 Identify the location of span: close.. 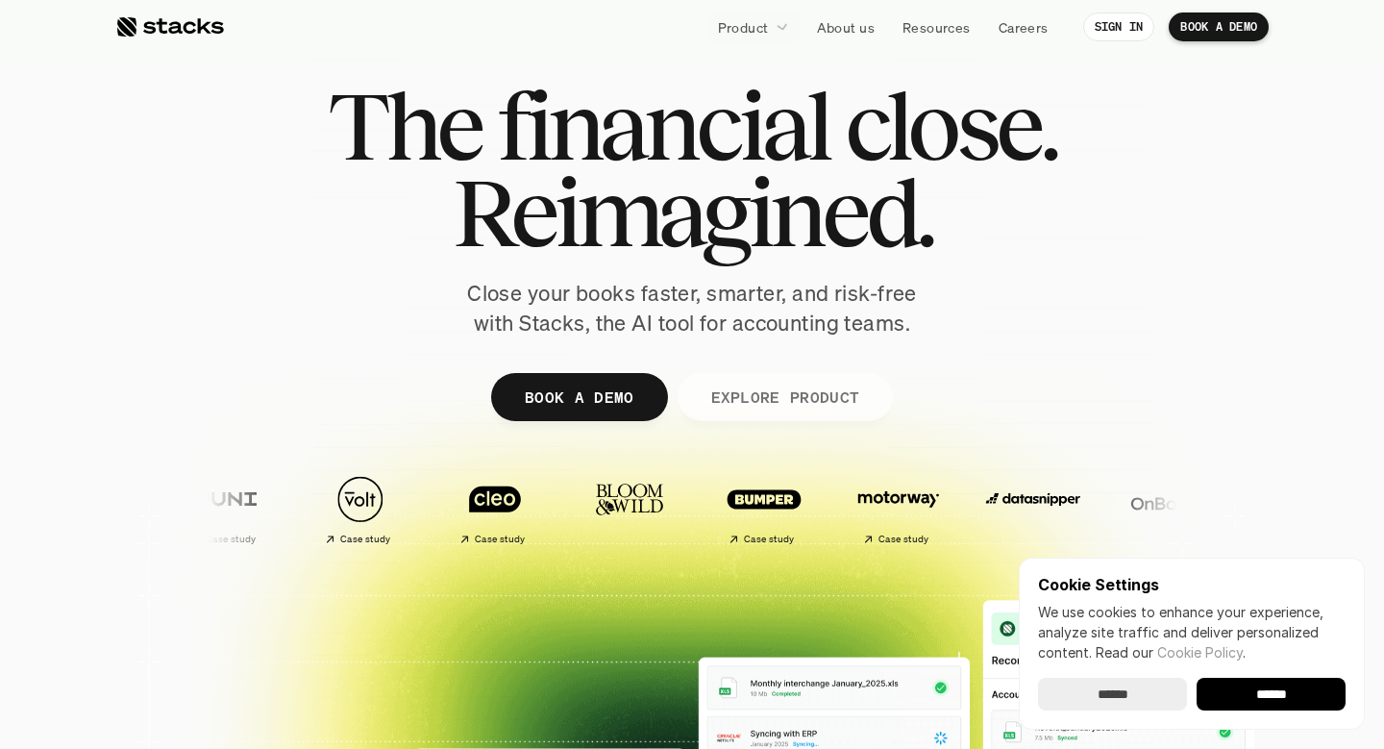
(950, 126).